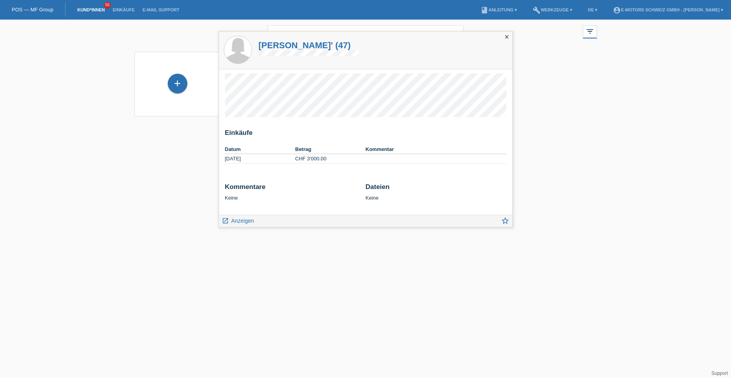  I want to click on a: DE ▾, so click(592, 10).